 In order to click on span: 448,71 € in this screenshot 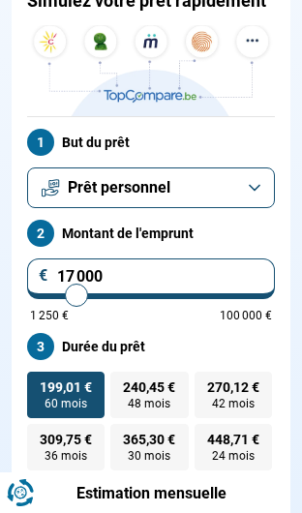, I will do `click(233, 439)`.